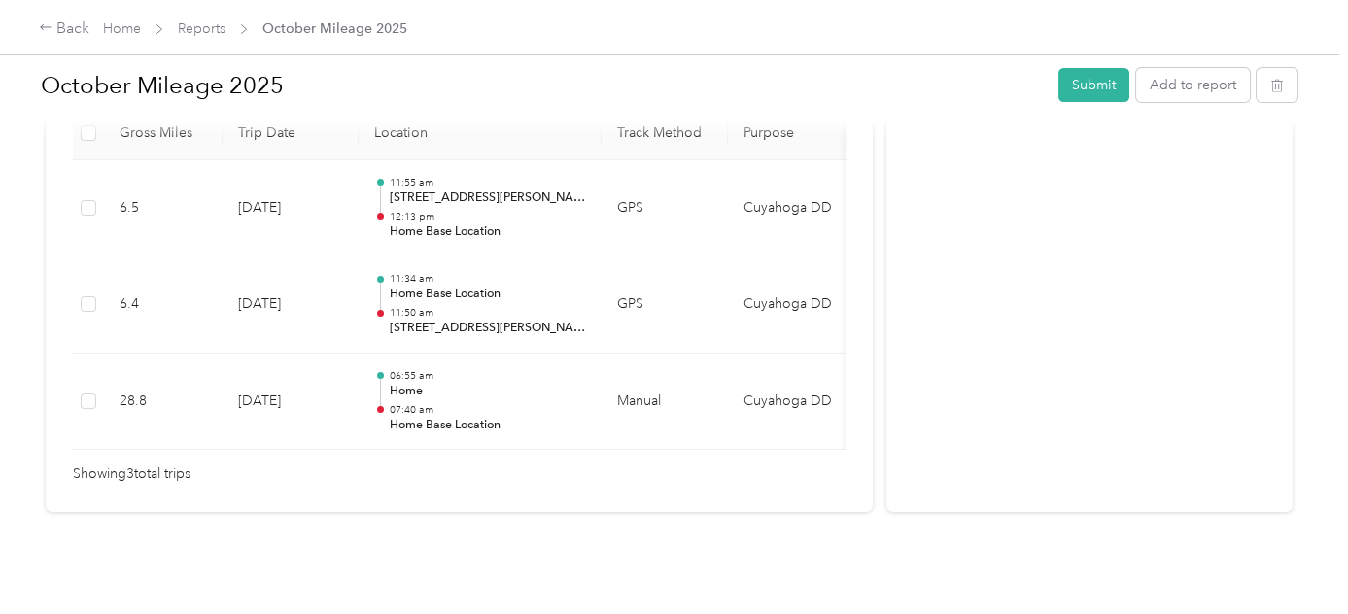 The image size is (1348, 614). Describe the element at coordinates (131, 474) in the screenshot. I see `span: Showing 3 total trips` at that location.